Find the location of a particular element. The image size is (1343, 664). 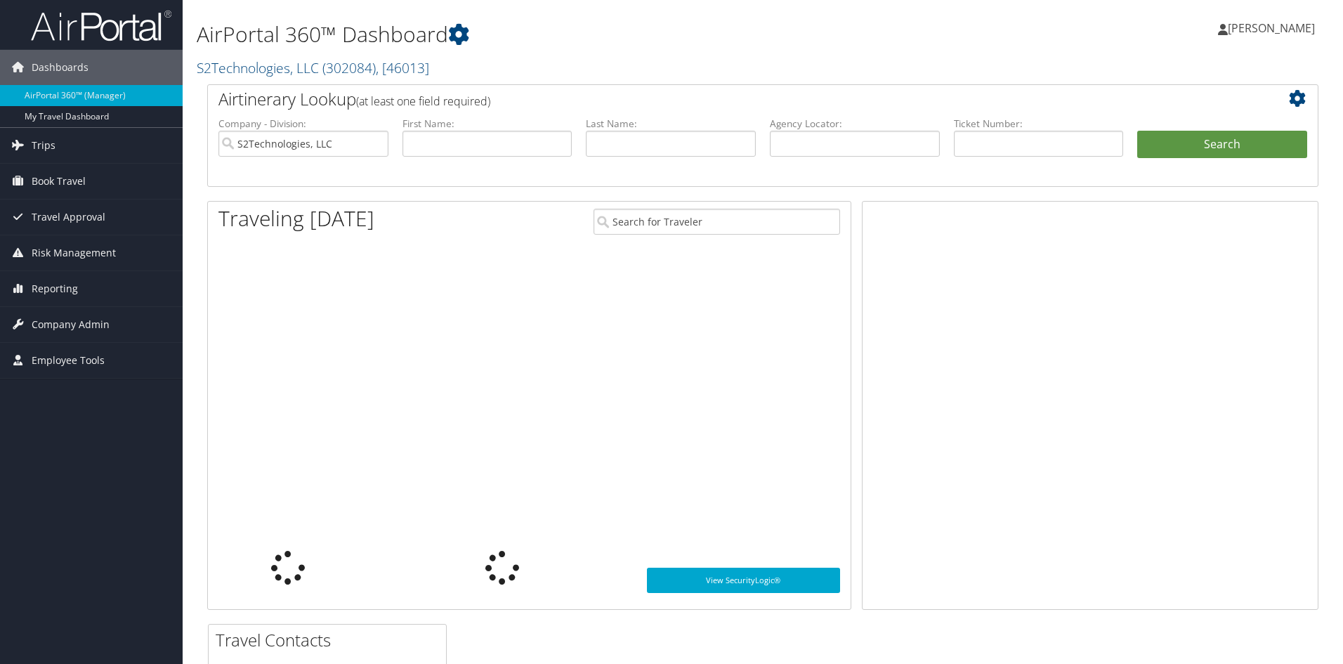

button: Search is located at coordinates (1222, 145).